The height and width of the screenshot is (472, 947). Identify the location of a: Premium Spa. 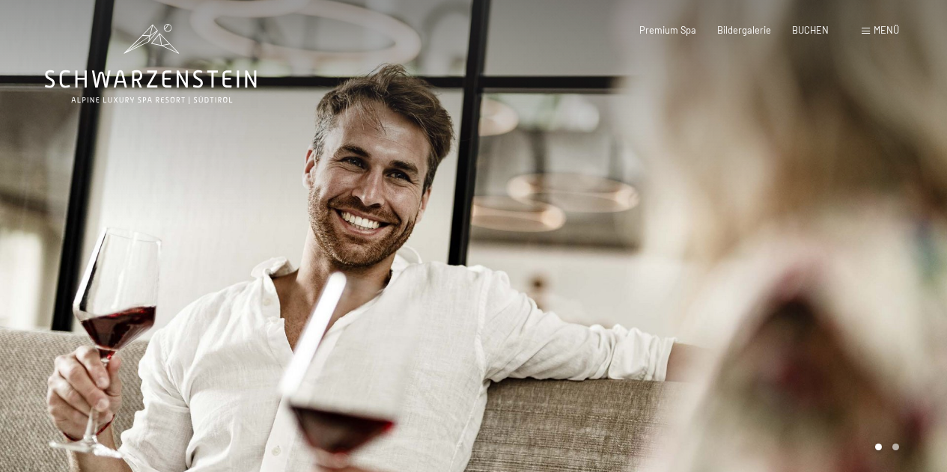
(668, 30).